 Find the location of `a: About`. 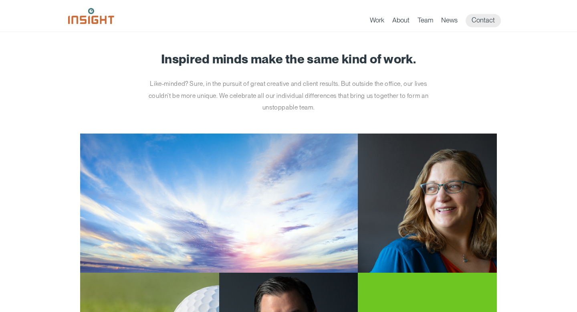

a: About is located at coordinates (400, 22).